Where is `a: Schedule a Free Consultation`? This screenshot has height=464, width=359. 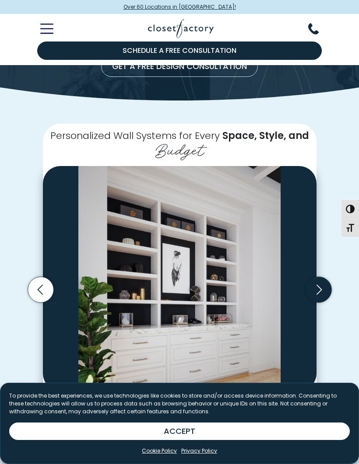 a: Schedule a Free Consultation is located at coordinates (179, 51).